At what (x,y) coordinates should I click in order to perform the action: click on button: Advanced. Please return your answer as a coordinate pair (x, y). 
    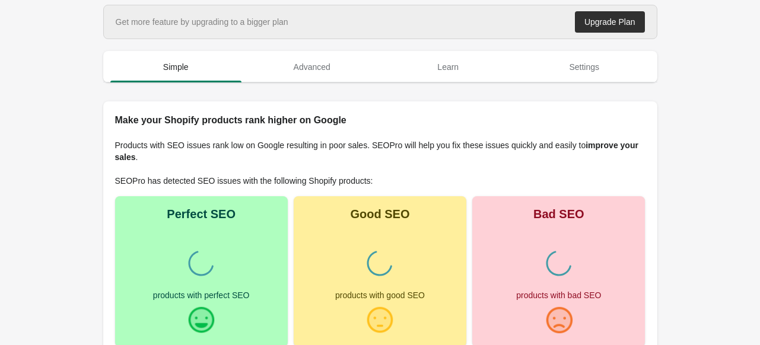
    Looking at the image, I should click on (312, 67).